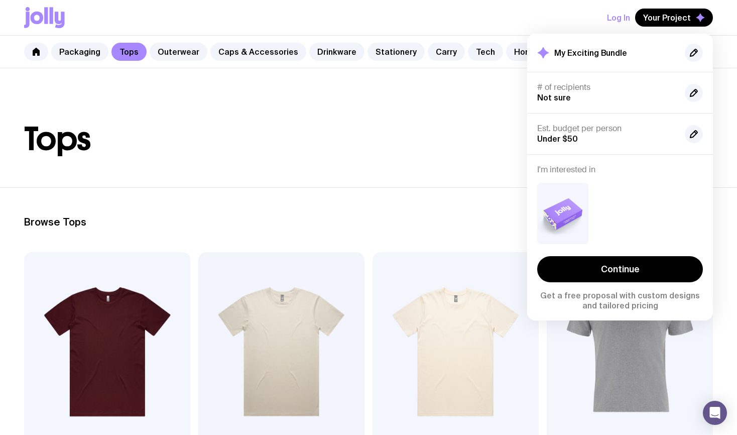  I want to click on a: Packaging, so click(80, 52).